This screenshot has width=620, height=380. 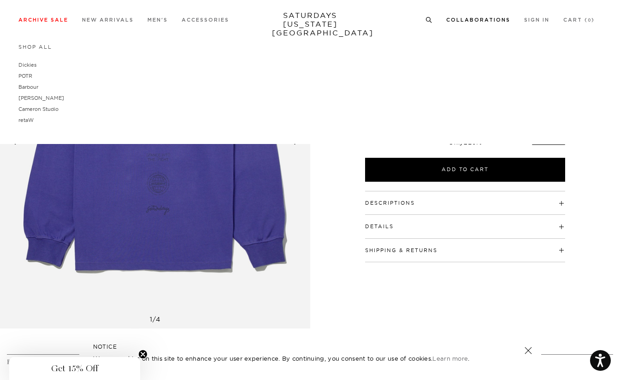 I want to click on a: Learn more, so click(x=450, y=359).